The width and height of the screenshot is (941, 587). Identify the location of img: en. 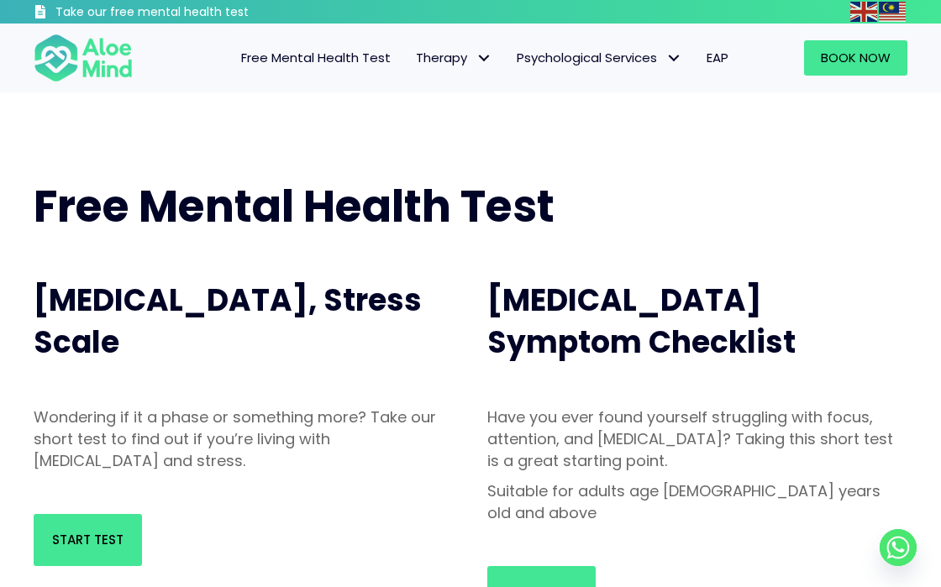
(864, 12).